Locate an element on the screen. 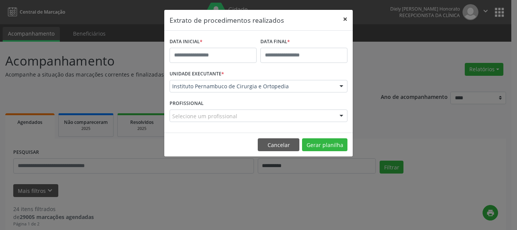 This screenshot has height=230, width=517. span: Instituto Pernambuco de Cirurgia e Ortopedia is located at coordinates (252, 86).